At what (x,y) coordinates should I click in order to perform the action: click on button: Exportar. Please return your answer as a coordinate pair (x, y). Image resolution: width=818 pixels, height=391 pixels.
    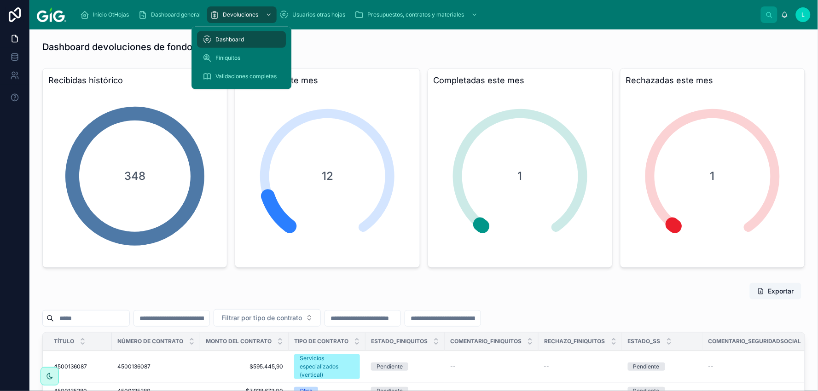
    Looking at the image, I should click on (776, 291).